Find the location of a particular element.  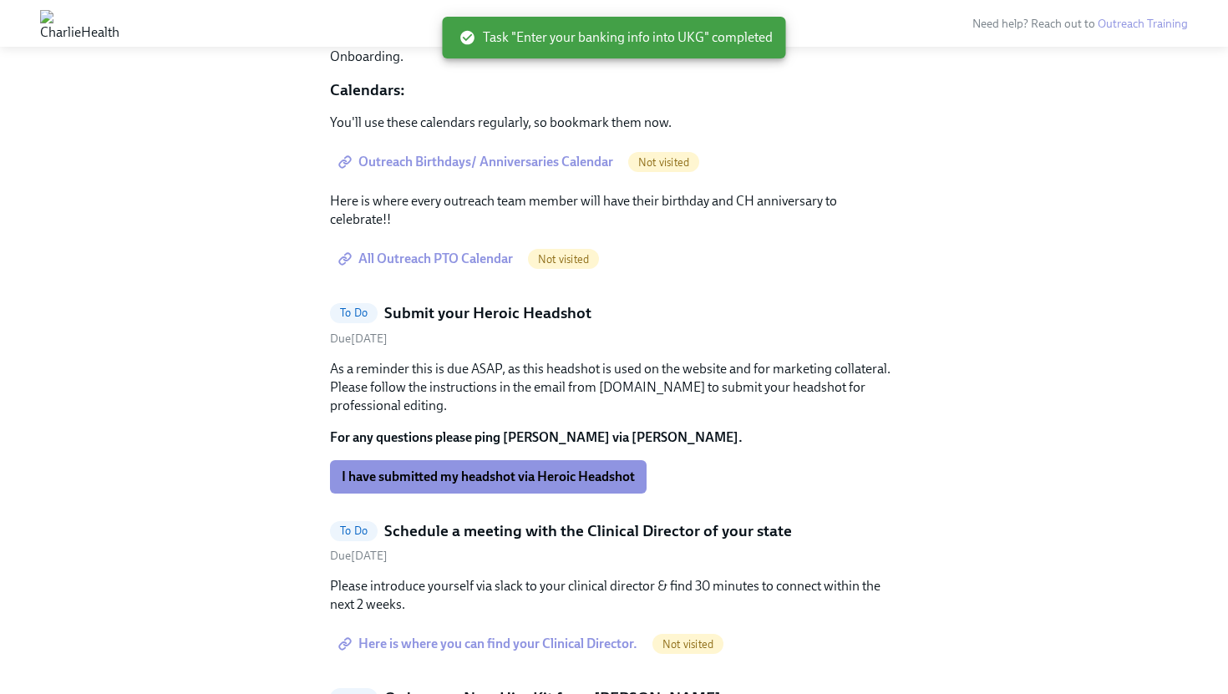

a: All Outreach PTO Calendar is located at coordinates (427, 259).